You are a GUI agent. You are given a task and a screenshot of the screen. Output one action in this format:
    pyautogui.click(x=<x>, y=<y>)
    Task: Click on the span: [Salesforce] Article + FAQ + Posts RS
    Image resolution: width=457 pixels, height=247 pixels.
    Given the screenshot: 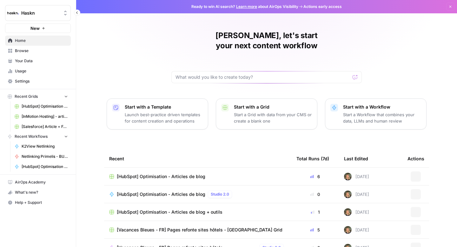 What is the action you would take?
    pyautogui.click(x=45, y=127)
    